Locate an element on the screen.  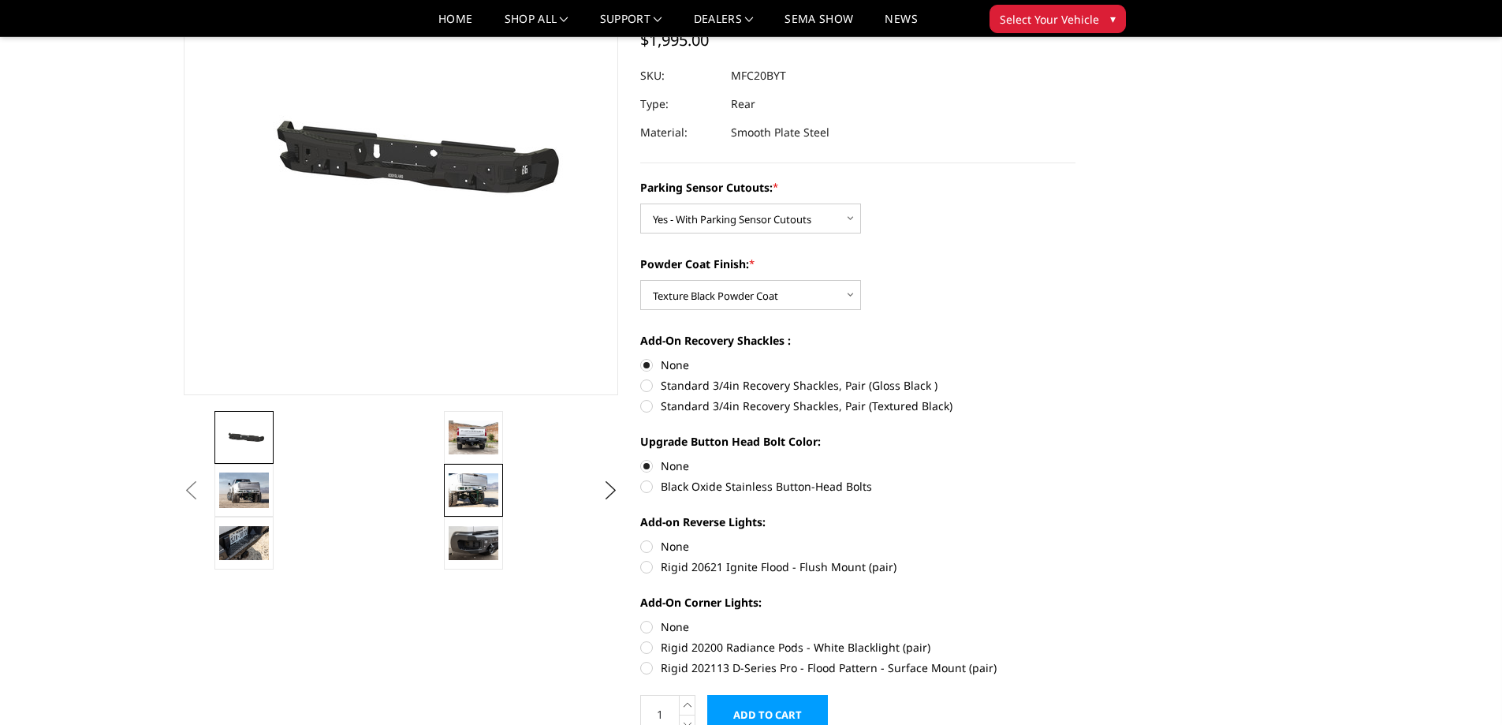
label: Black Oxide Stainless Button-Head Bolts is located at coordinates (858, 486).